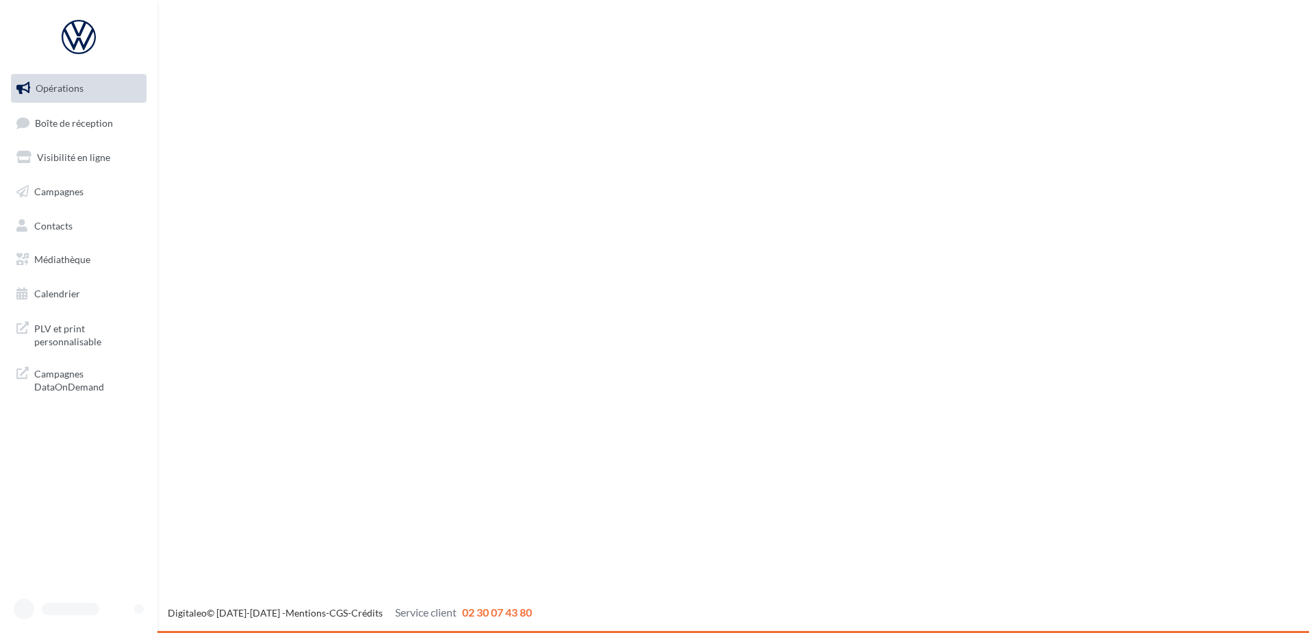 This screenshot has width=1309, height=633. I want to click on span: Campagnes, so click(59, 191).